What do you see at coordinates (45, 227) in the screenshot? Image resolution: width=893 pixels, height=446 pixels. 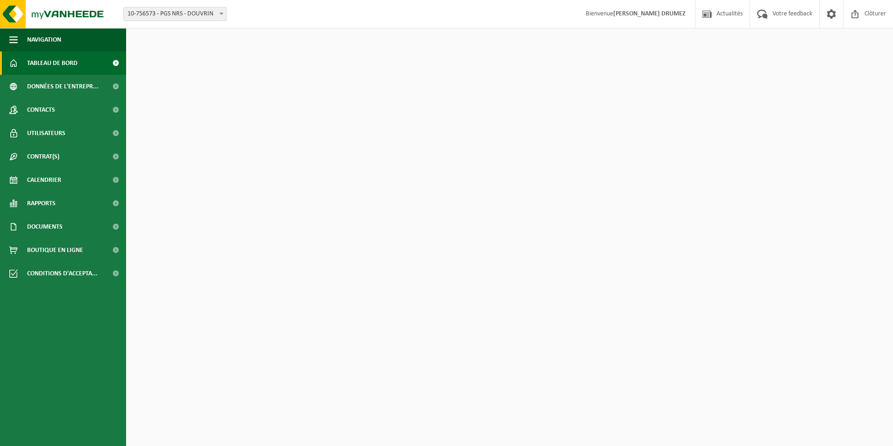 I see `span: Documents` at bounding box center [45, 227].